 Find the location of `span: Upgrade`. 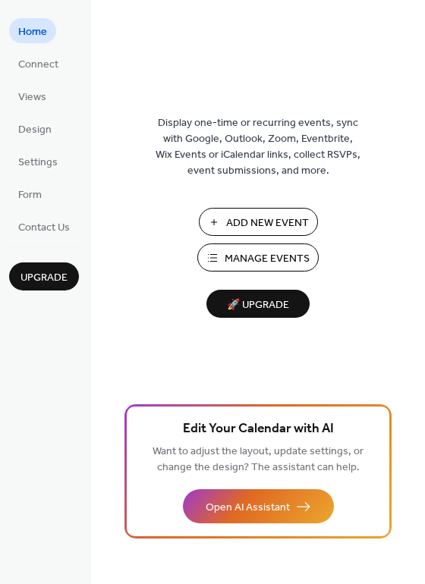

span: Upgrade is located at coordinates (44, 277).